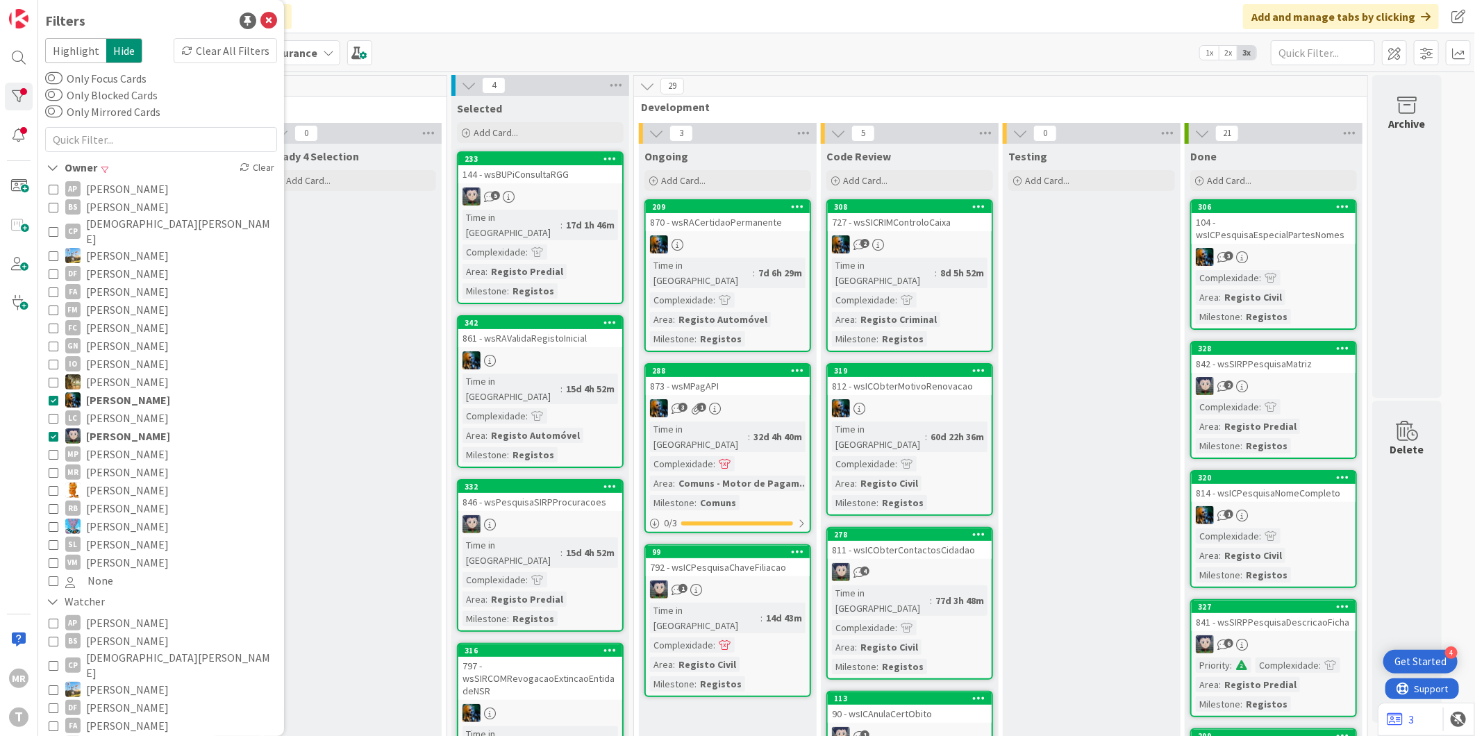 The width and height of the screenshot is (1475, 736). What do you see at coordinates (73, 418) in the screenshot?
I see `div: LC` at bounding box center [73, 418].